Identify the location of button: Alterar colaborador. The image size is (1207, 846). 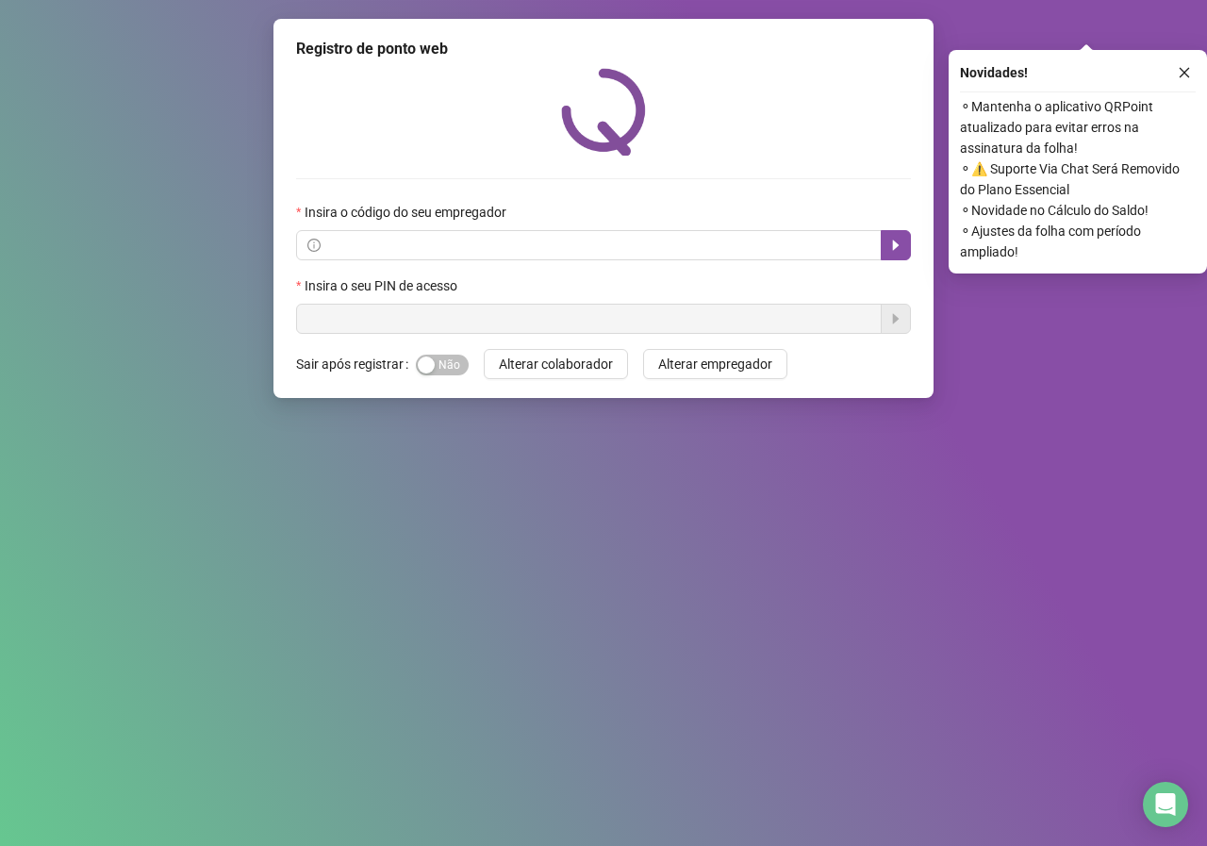
(555, 364).